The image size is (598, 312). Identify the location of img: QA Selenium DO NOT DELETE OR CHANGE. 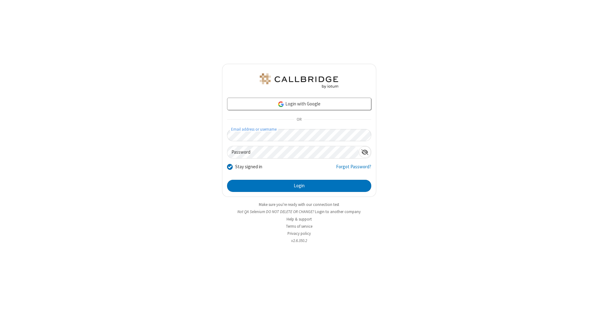
(299, 81).